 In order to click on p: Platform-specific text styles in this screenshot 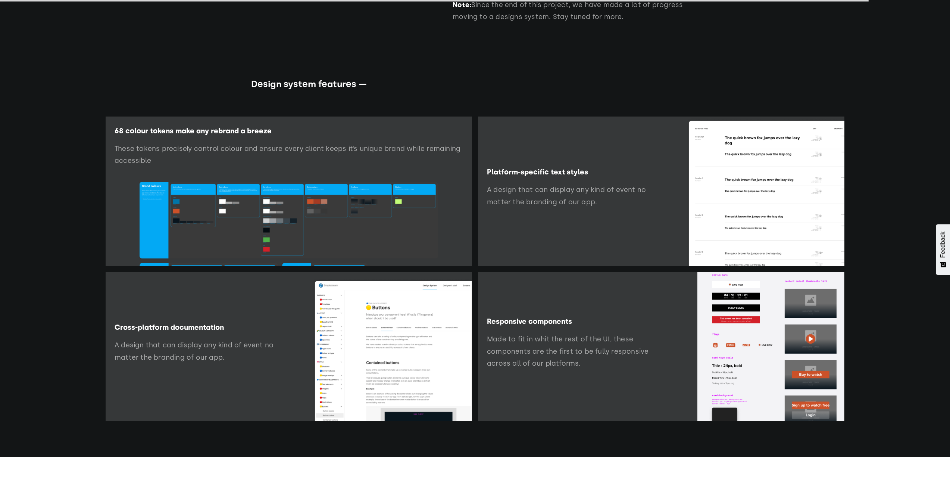, I will do `click(569, 172)`.